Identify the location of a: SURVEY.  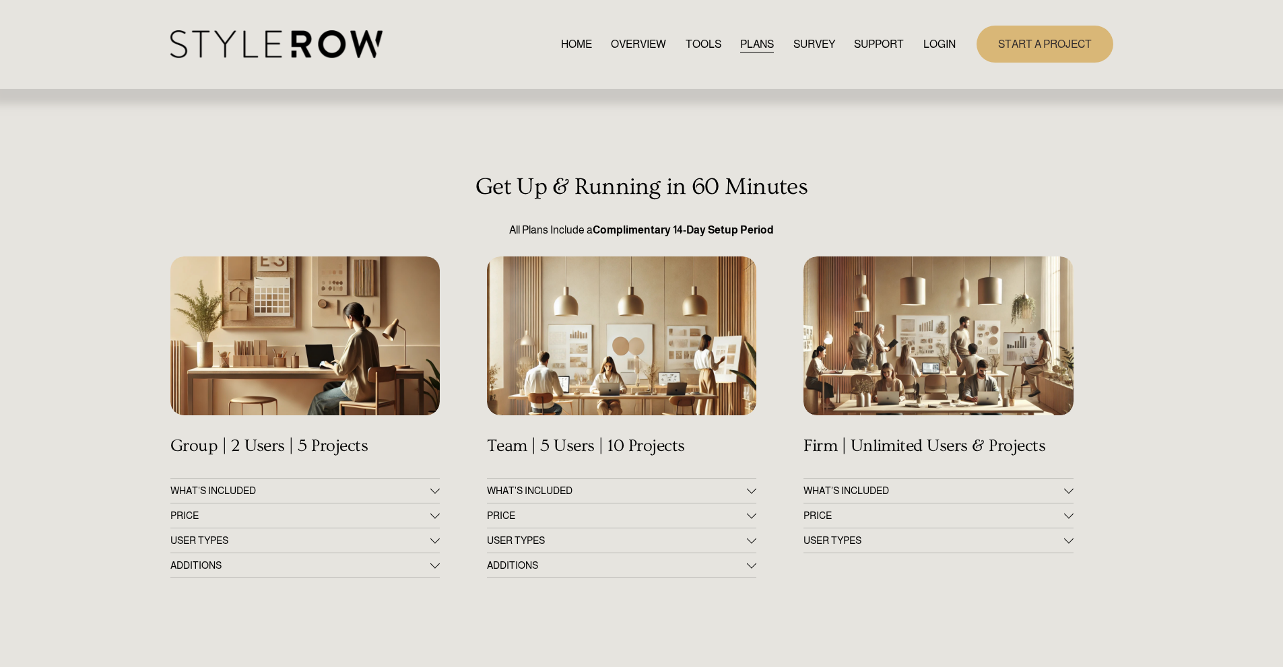
(814, 44).